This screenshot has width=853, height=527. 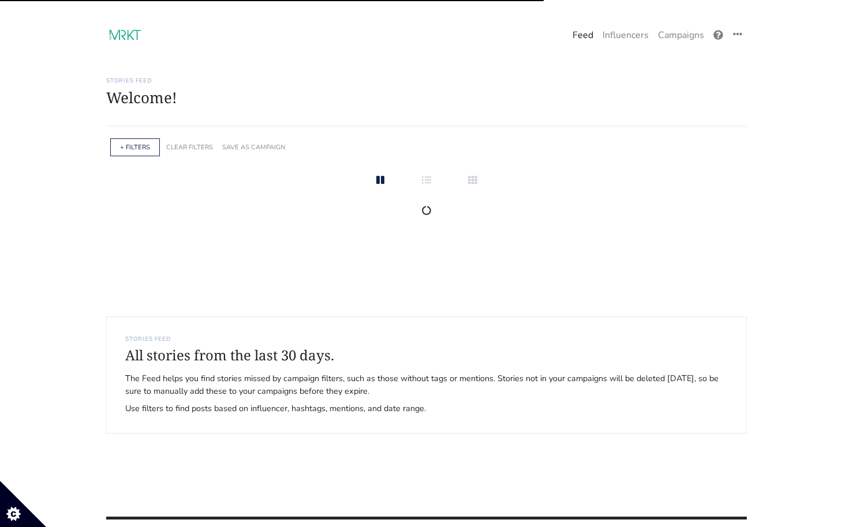 What do you see at coordinates (426, 385) in the screenshot?
I see `span: The Feed helps you find stories missed by campaign filters, such as those without tags or mention...` at bounding box center [426, 385].